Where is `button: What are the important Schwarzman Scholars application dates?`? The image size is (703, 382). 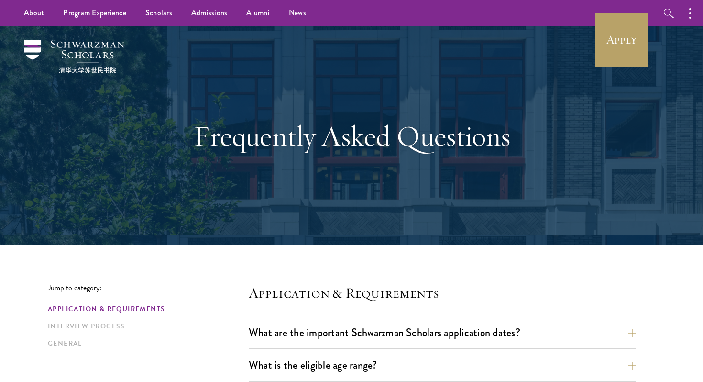
button: What are the important Schwarzman Scholars application dates? is located at coordinates (442, 332).